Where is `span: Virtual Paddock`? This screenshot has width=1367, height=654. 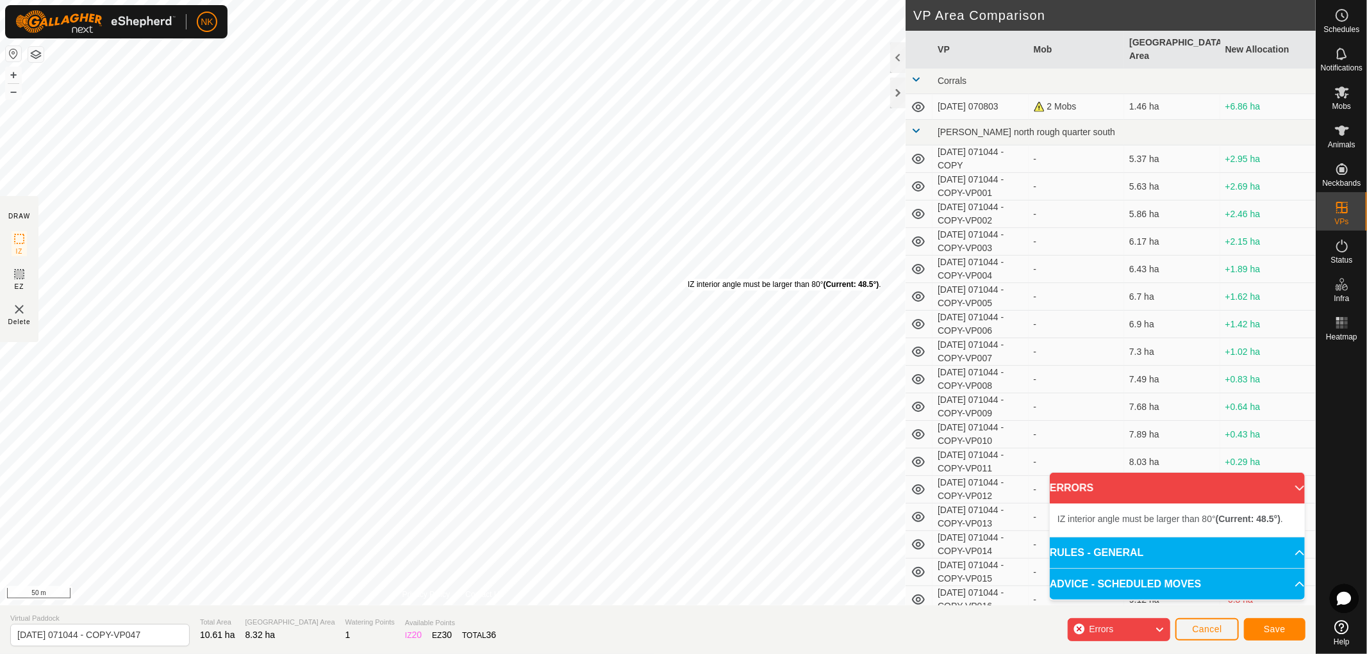 span: Virtual Paddock is located at coordinates (100, 618).